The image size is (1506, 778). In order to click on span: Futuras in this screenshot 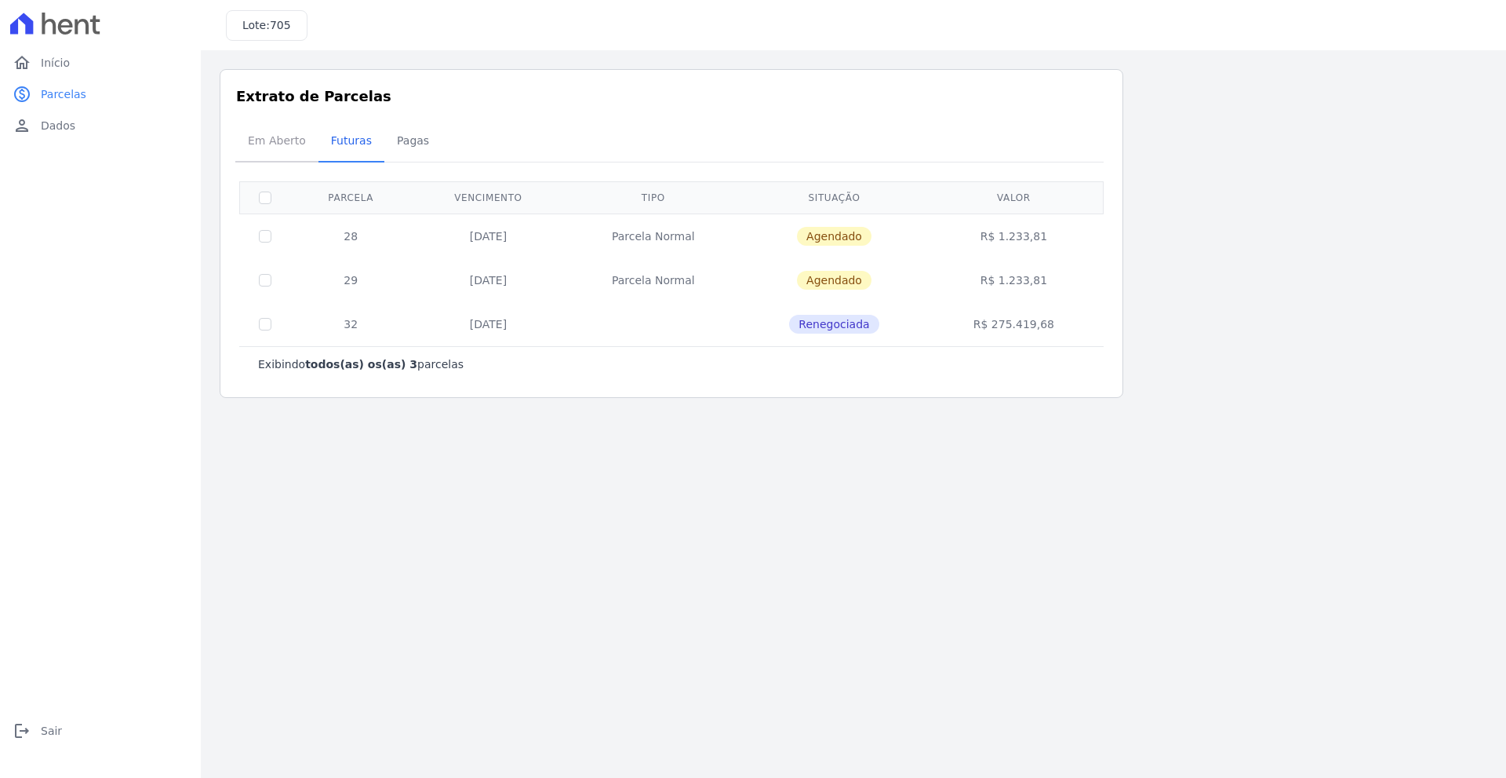, I will do `click(352, 140)`.